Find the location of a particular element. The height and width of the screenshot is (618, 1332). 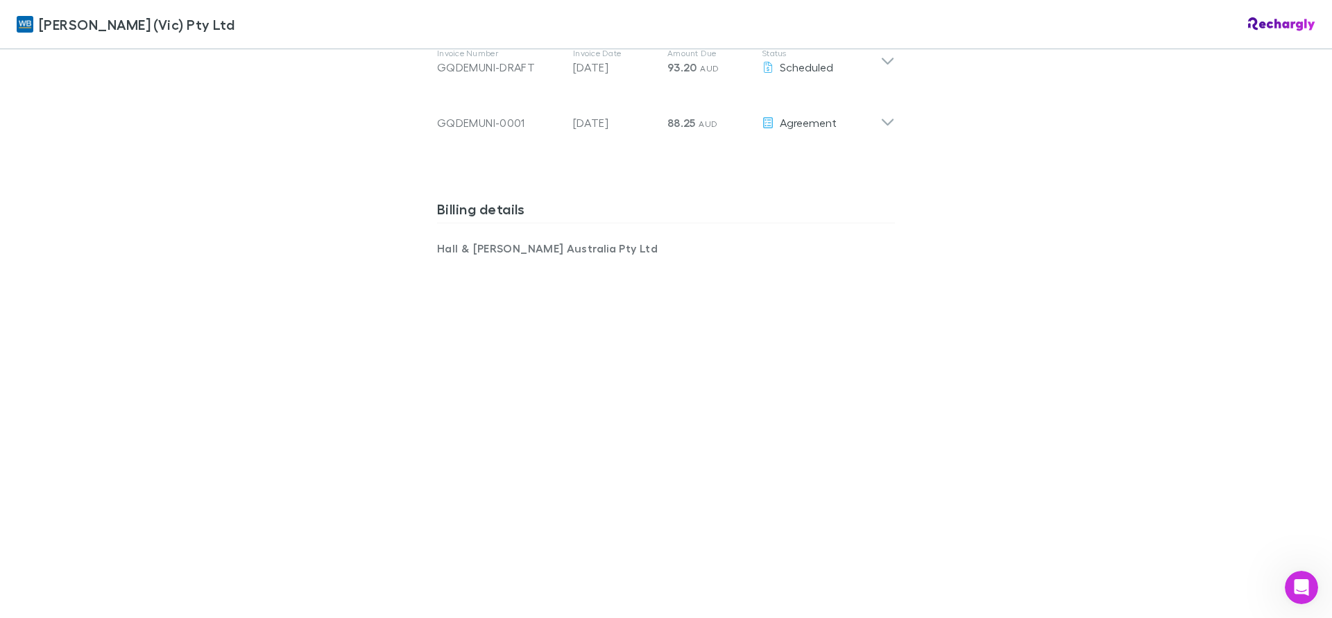

span: 88.25 is located at coordinates (681, 123).